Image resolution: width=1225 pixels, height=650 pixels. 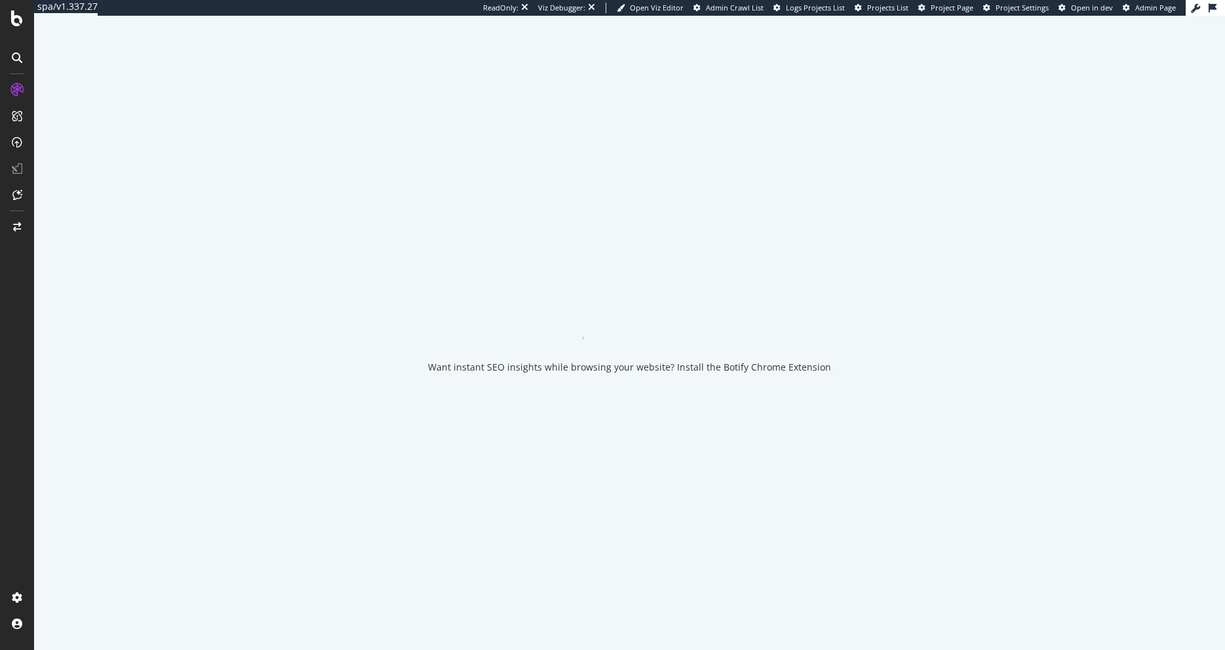 I want to click on span: Projects List, so click(x=888, y=7).